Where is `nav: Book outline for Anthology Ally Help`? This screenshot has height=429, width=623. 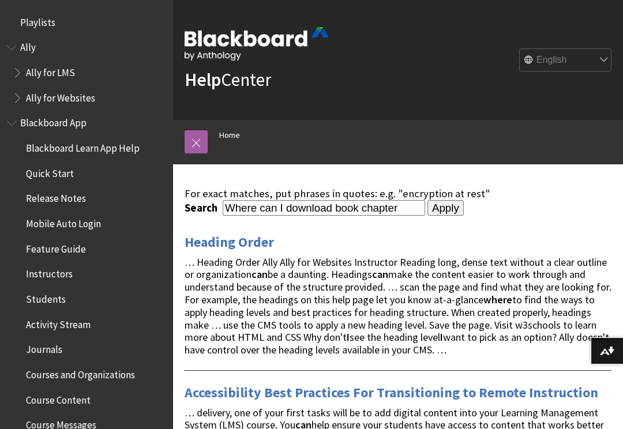
nav: Book outline for Anthology Ally Help is located at coordinates (86, 73).